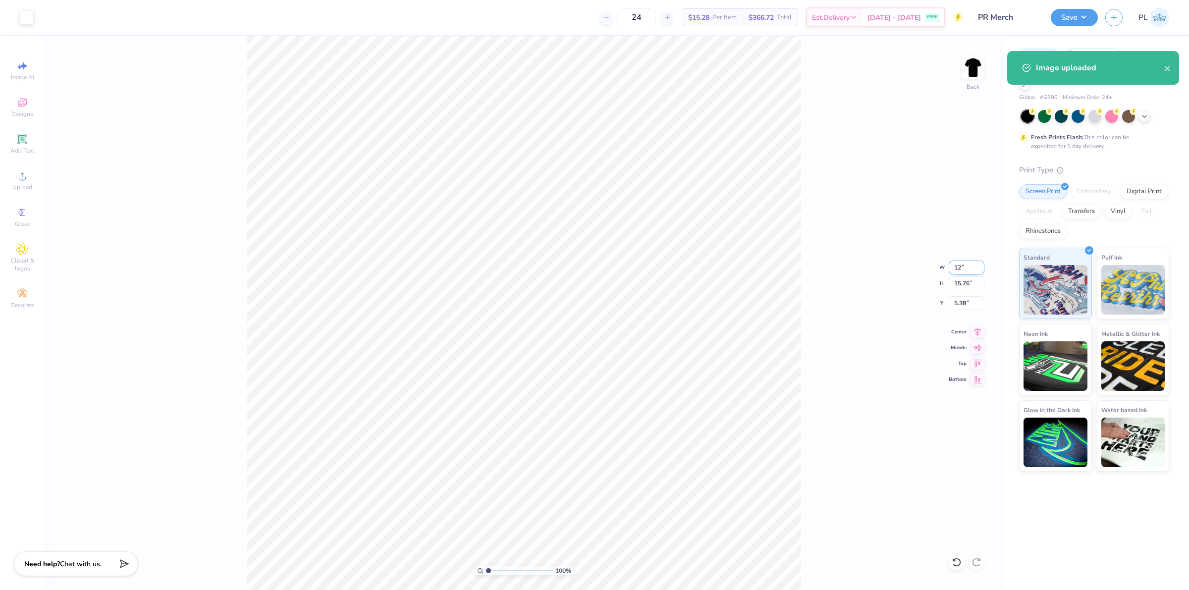 The width and height of the screenshot is (1189, 590). I want to click on span: Upload, so click(22, 187).